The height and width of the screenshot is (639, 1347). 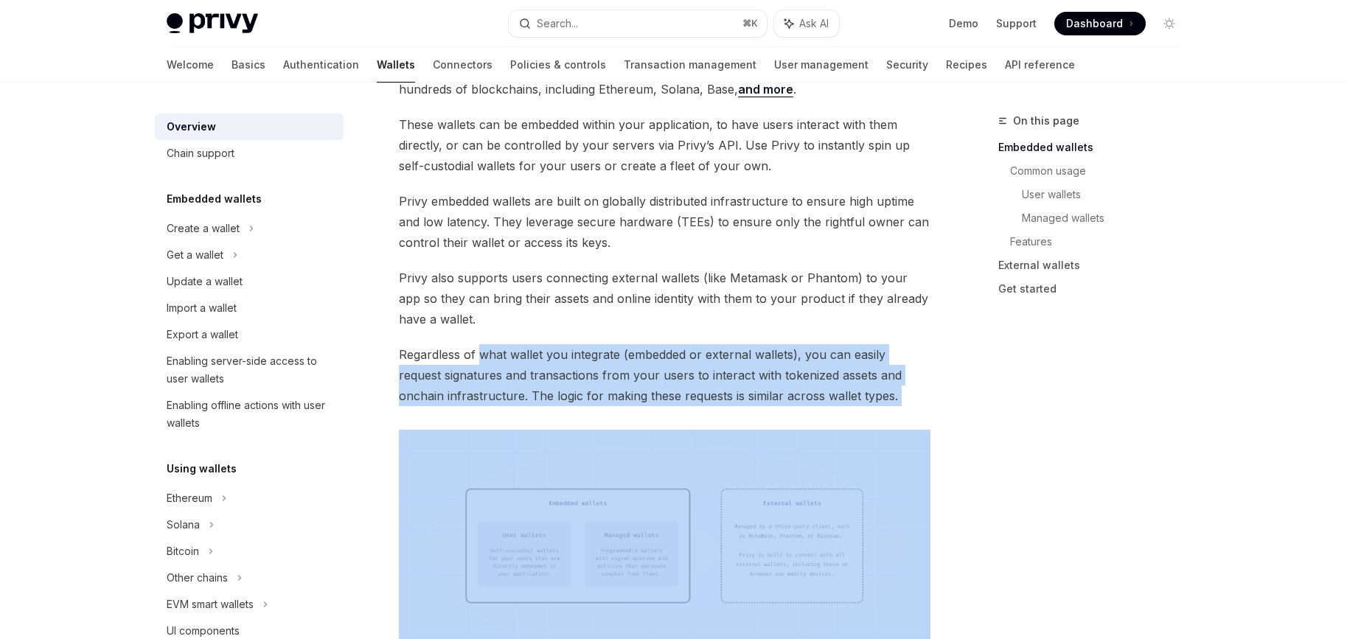 What do you see at coordinates (1102, 171) in the screenshot?
I see `a: Common usage` at bounding box center [1102, 171].